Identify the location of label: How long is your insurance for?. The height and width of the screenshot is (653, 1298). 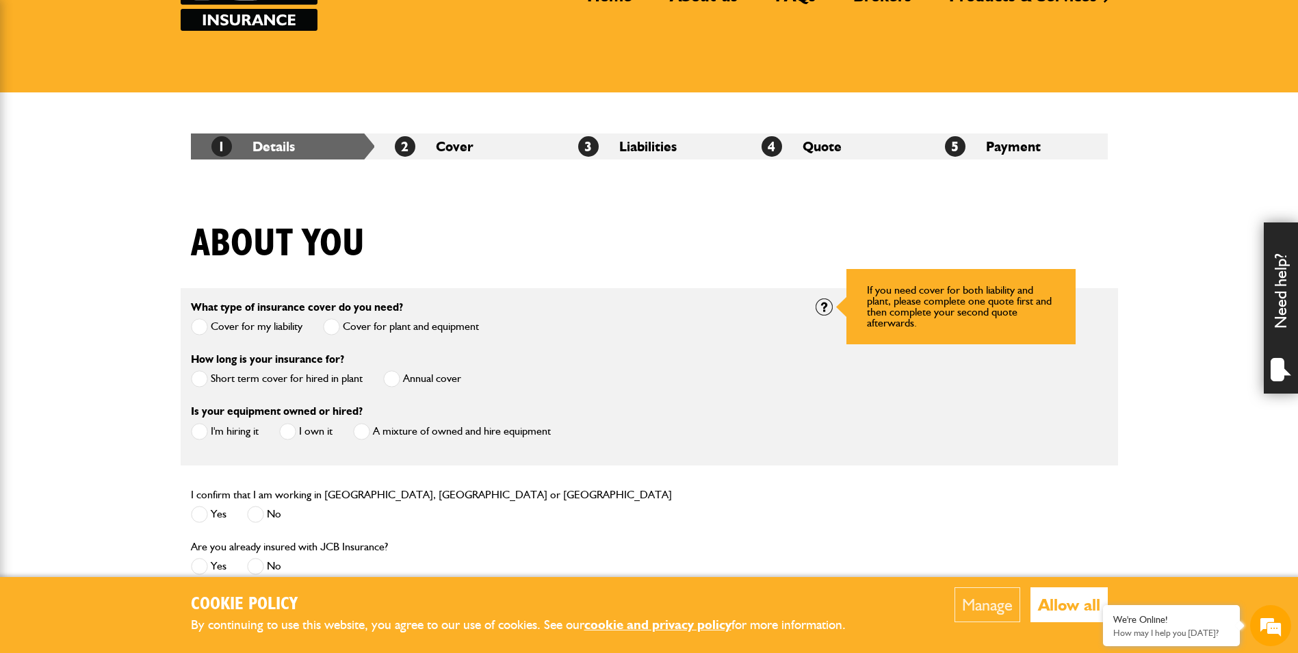
(268, 359).